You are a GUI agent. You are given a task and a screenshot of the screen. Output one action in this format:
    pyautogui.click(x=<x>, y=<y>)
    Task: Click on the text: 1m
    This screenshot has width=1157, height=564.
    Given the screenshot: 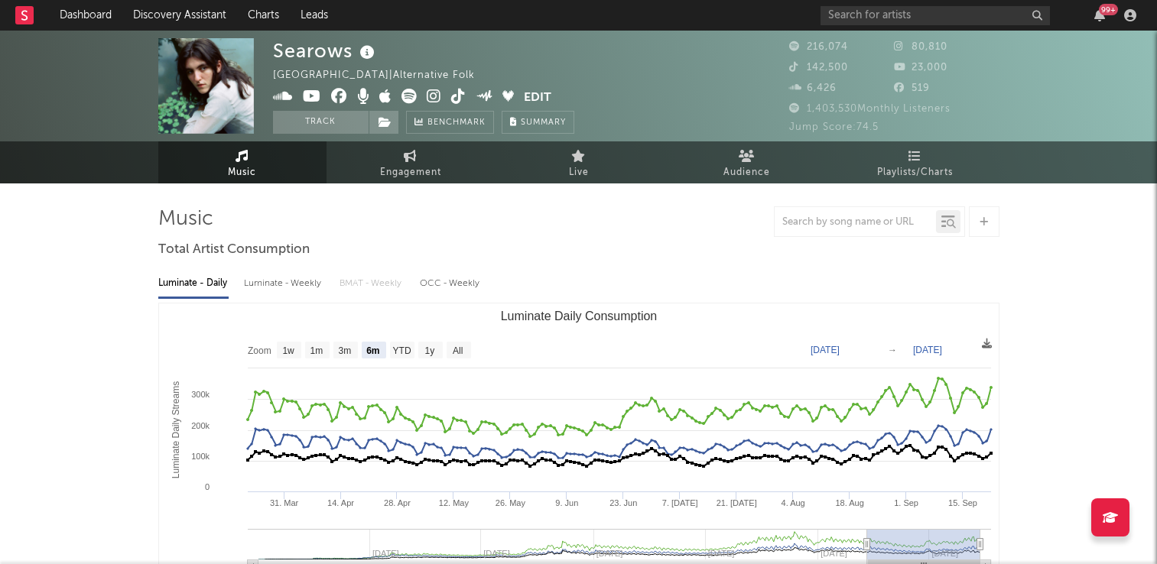 What is the action you would take?
    pyautogui.click(x=316, y=351)
    